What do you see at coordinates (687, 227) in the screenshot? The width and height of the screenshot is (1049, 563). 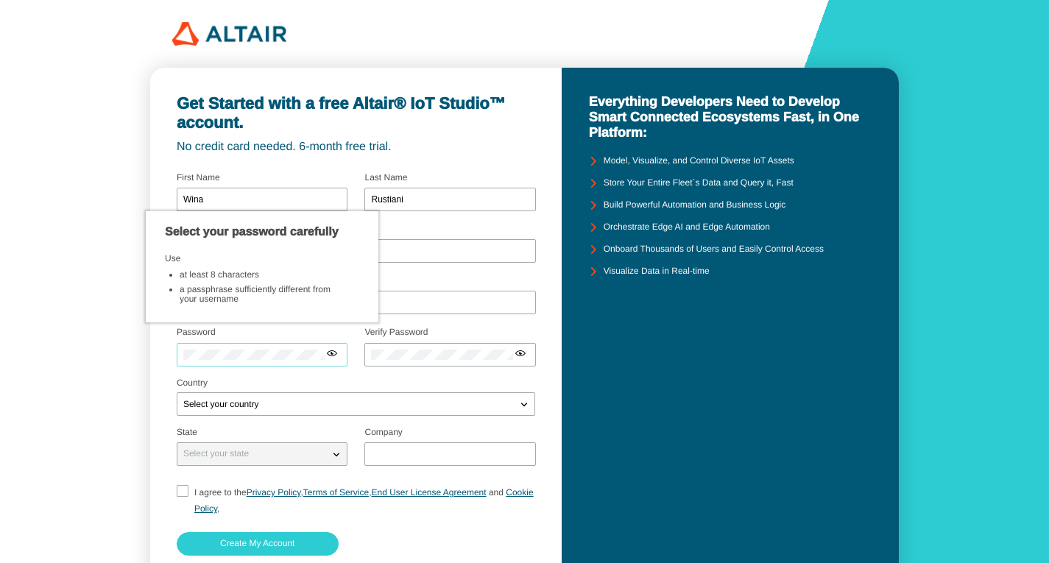 I see `unity-typography: Orchestrate Edge AI and Edge Automation` at bounding box center [687, 227].